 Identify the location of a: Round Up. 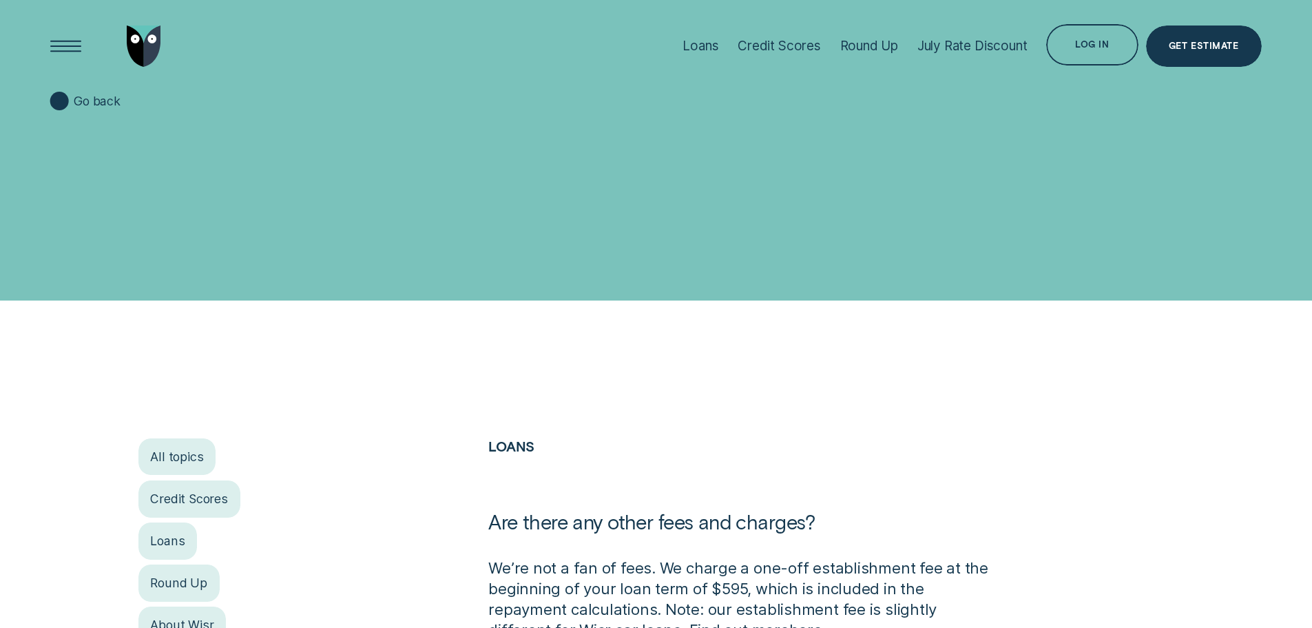
(179, 582).